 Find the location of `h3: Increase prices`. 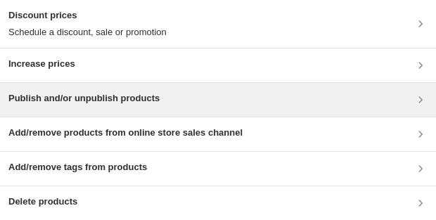

h3: Increase prices is located at coordinates (42, 64).